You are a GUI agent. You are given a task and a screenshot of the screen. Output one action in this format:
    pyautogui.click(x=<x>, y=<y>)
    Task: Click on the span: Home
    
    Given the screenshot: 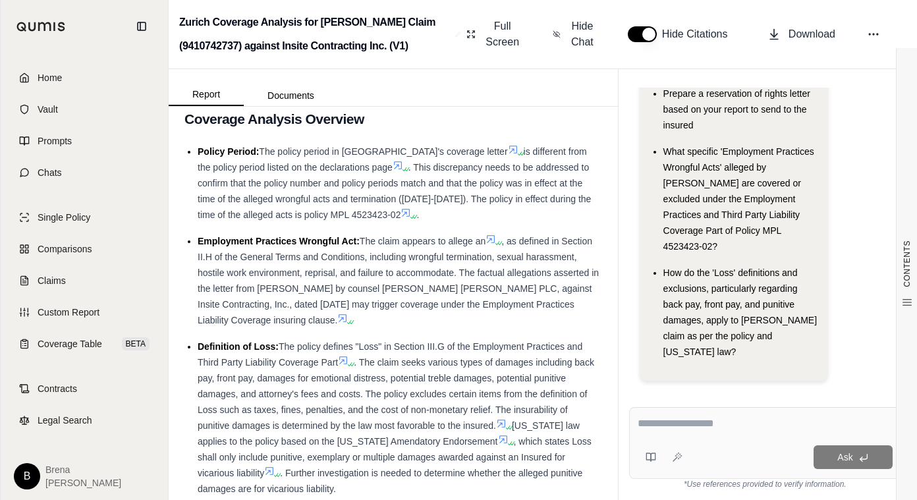 What is the action you would take?
    pyautogui.click(x=49, y=78)
    